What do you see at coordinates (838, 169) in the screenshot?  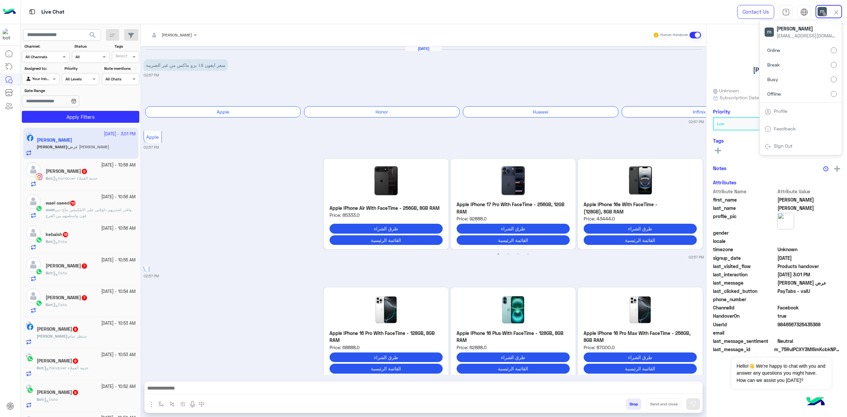 I see `img: add` at bounding box center [838, 169].